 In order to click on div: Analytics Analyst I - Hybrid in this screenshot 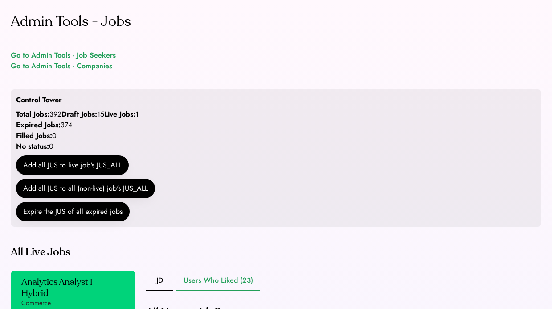, I will do `click(70, 287)`.